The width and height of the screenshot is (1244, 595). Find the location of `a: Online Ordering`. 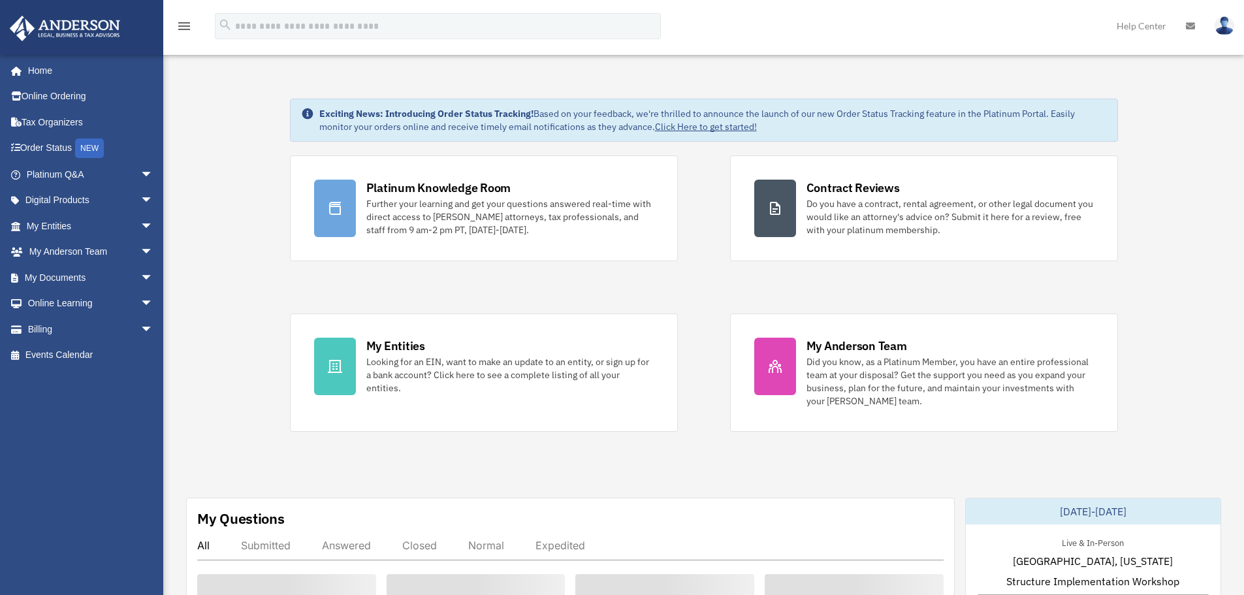

a: Online Ordering is located at coordinates (91, 97).